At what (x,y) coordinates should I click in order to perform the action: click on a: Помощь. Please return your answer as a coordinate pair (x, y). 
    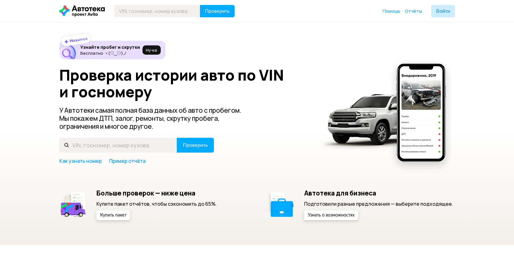
    Looking at the image, I should click on (392, 11).